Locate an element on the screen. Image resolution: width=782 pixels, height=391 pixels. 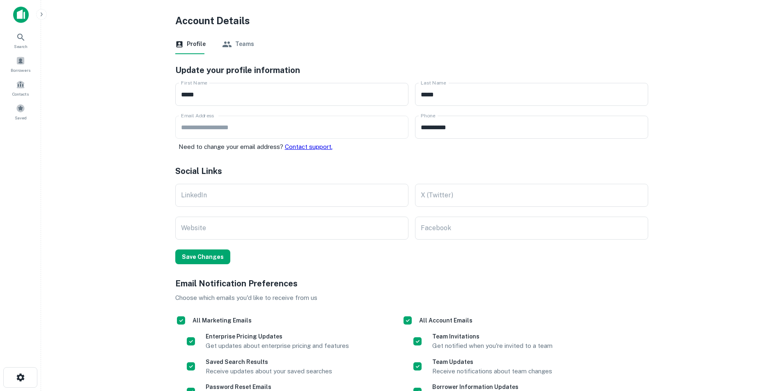
p: Get notified when you're invited to a team is located at coordinates (492, 346).